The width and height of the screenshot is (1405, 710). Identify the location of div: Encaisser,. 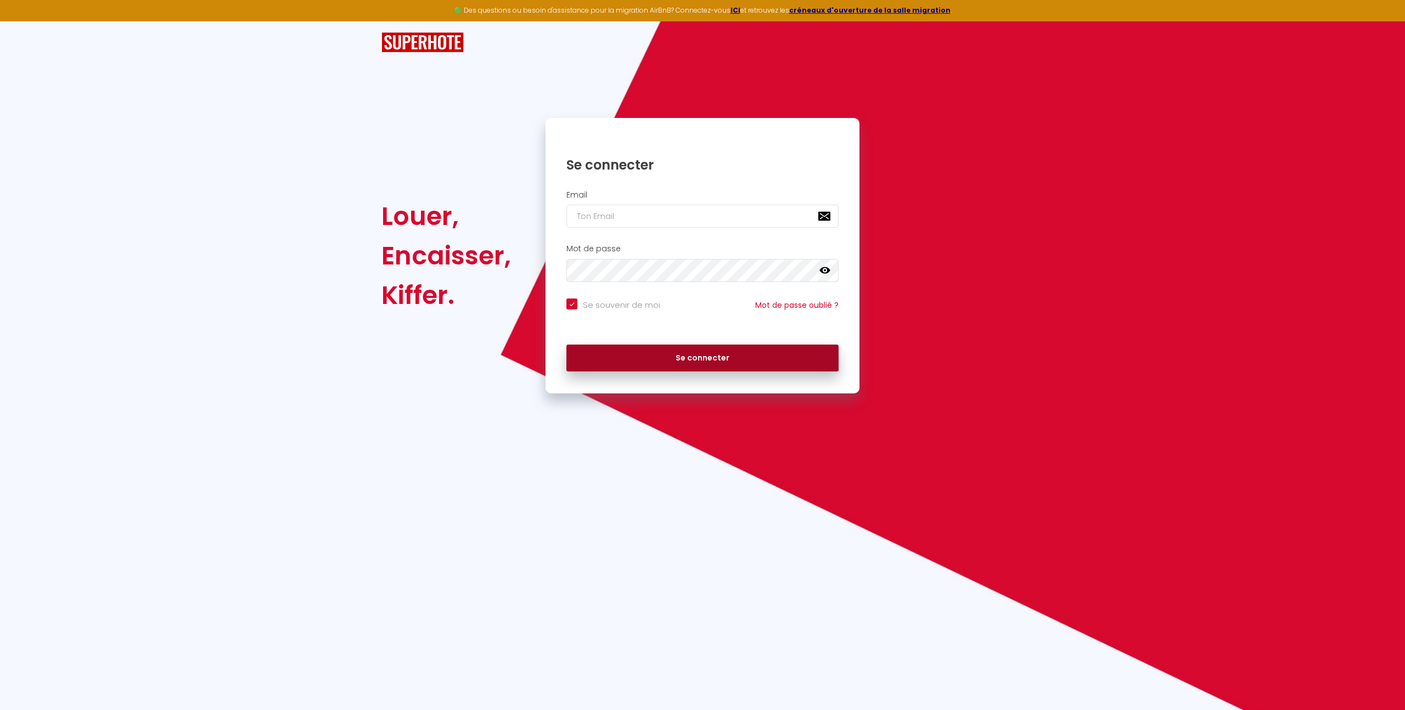
(446, 256).